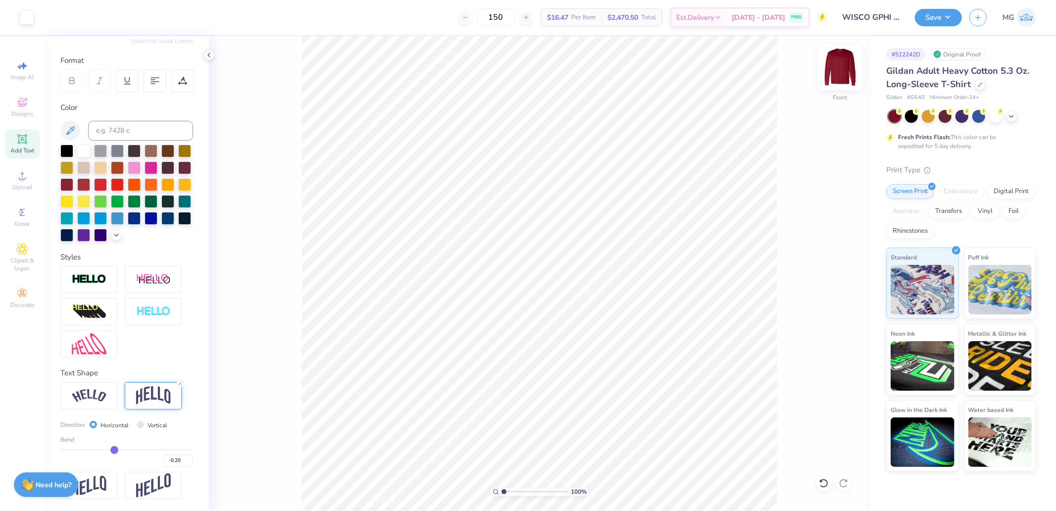 The height and width of the screenshot is (511, 1056). What do you see at coordinates (1000, 366) in the screenshot?
I see `img: Metallic & Glitter Ink` at bounding box center [1000, 366].